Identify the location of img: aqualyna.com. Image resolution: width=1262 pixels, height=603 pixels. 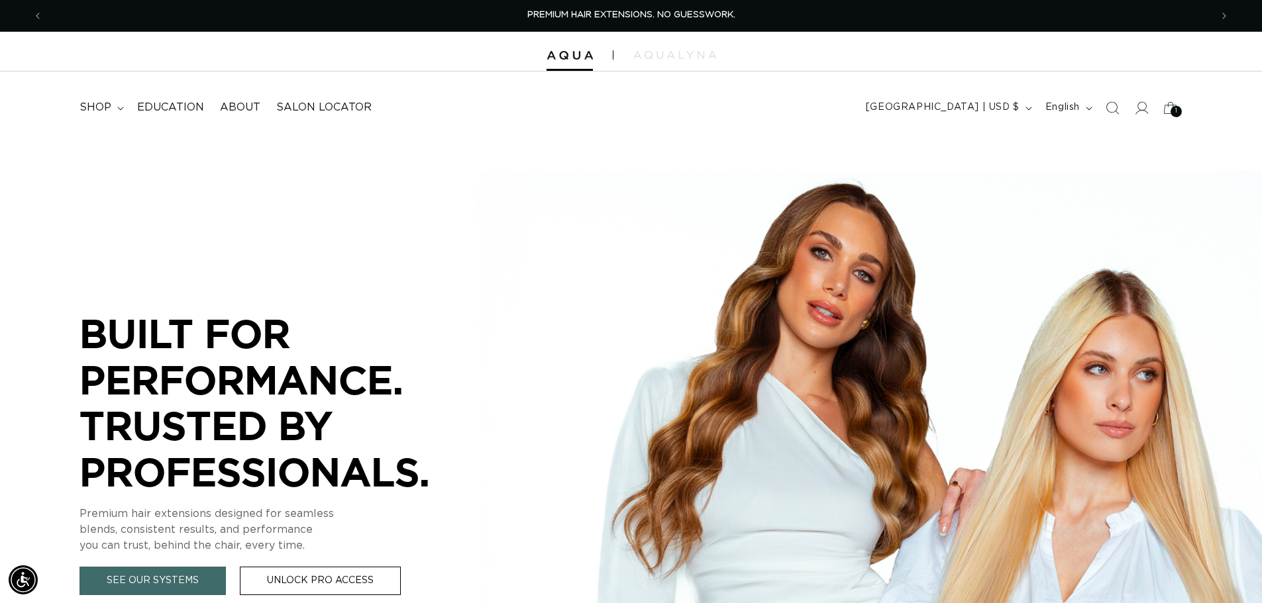
(674, 55).